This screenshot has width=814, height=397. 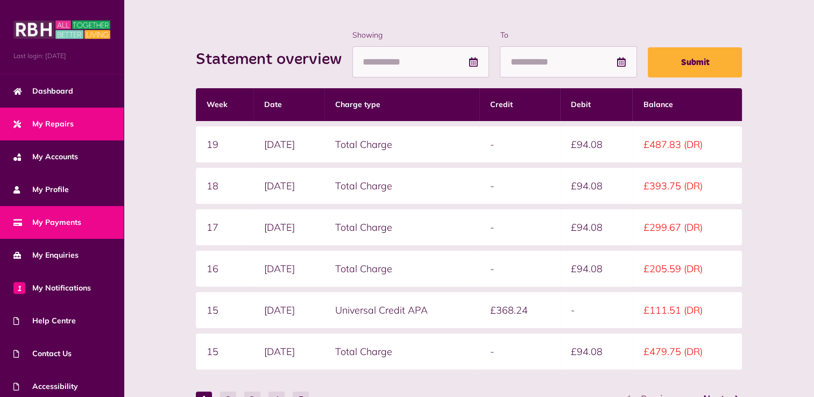 What do you see at coordinates (43, 354) in the screenshot?
I see `span: Contact Us` at bounding box center [43, 354].